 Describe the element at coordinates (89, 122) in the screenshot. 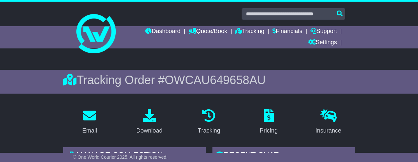

I see `a: Email` at that location.